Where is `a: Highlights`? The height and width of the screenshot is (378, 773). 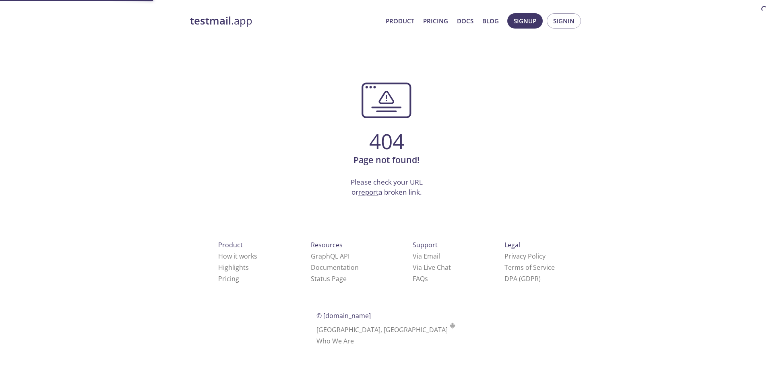
a: Highlights is located at coordinates (233, 268).